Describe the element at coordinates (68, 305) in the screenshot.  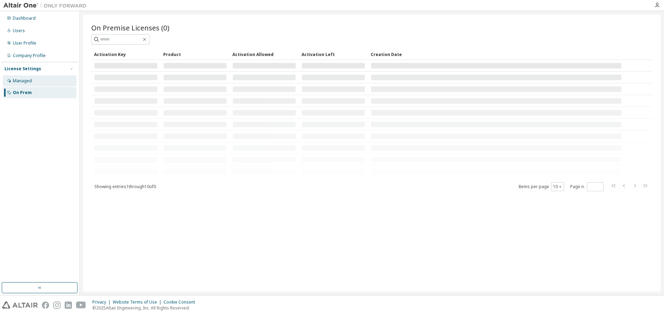
I see `img: linkedin.svg` at that location.